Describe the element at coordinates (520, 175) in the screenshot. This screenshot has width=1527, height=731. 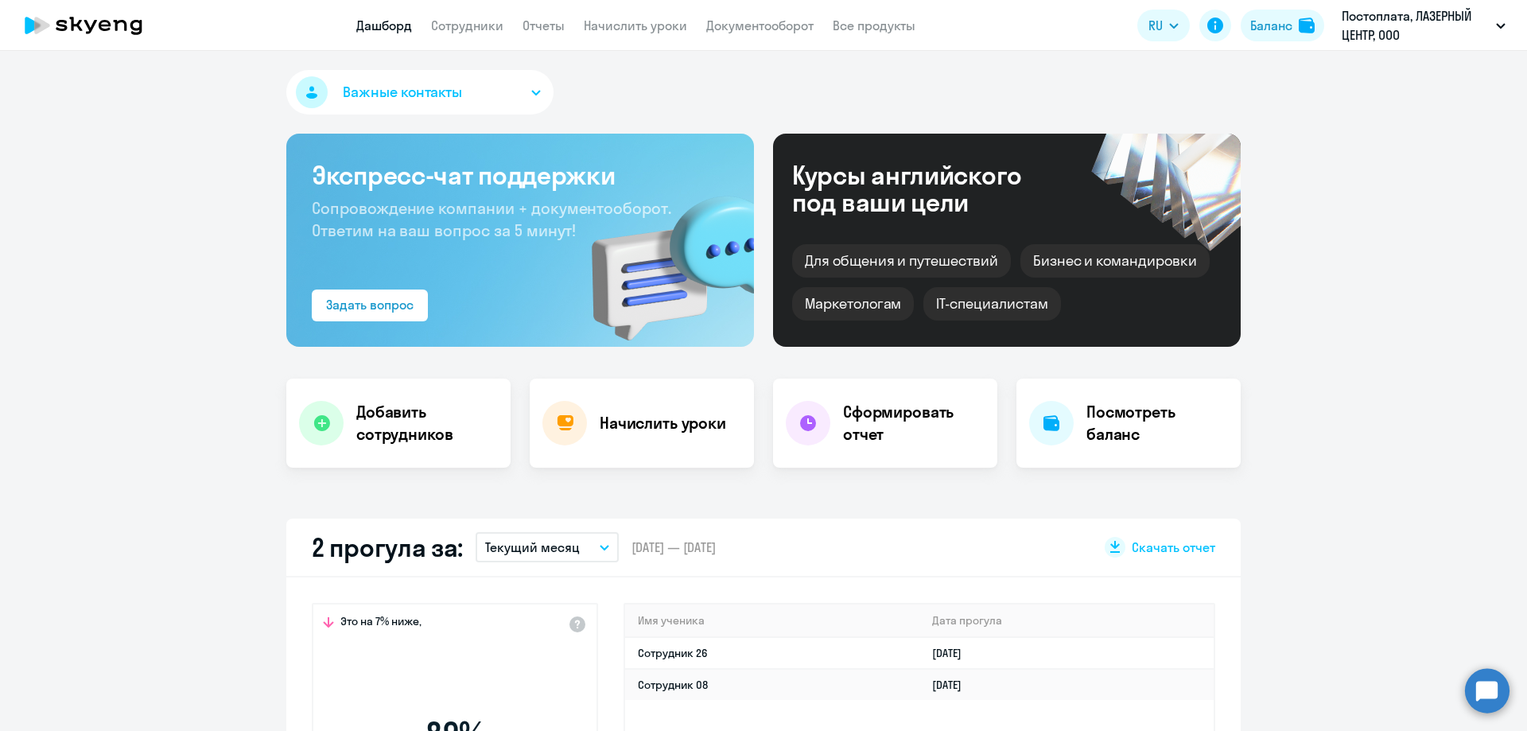
I see `h3: Экспресс-чат поддержки` at that location.